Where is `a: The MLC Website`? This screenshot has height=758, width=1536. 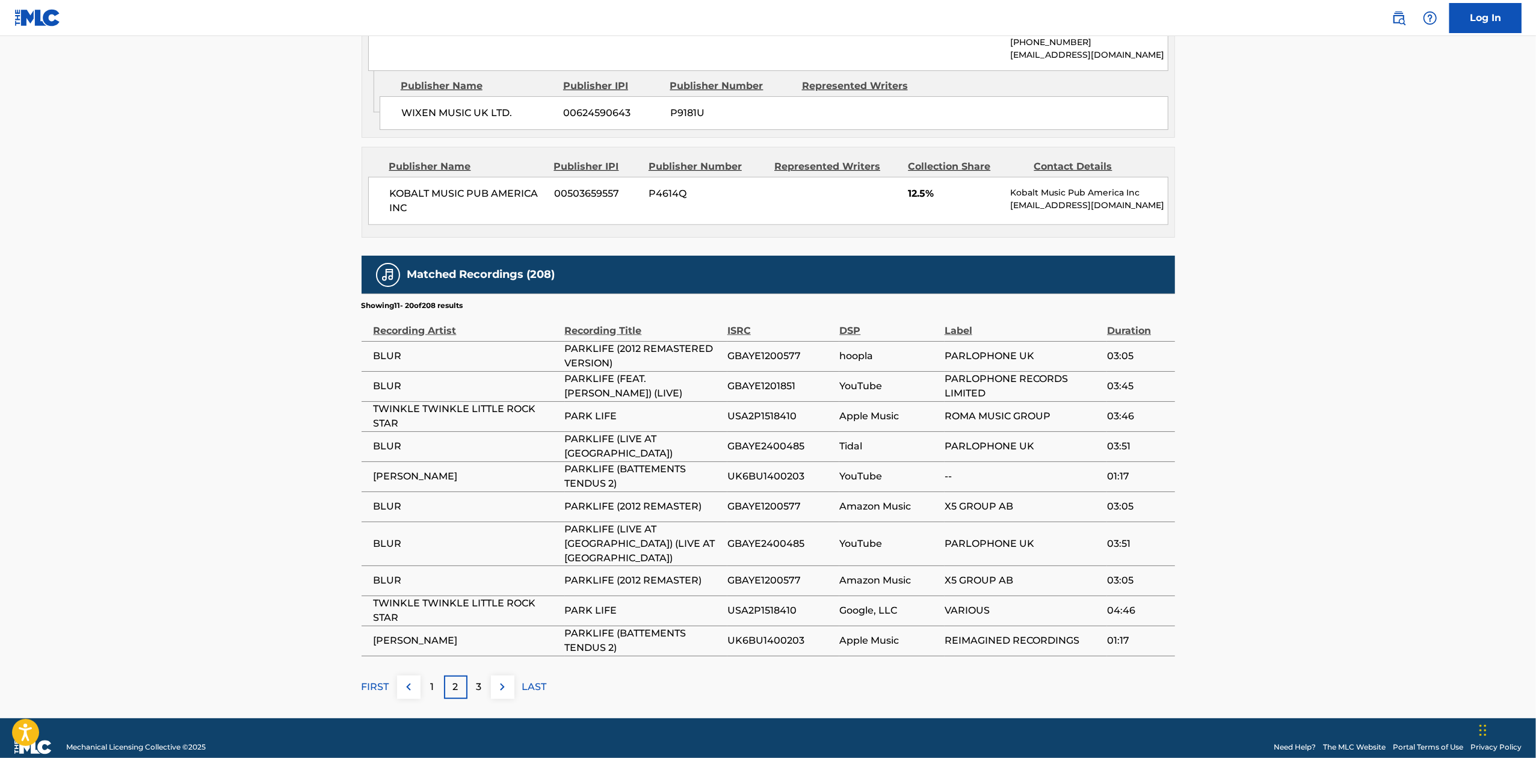
a: The MLC Website is located at coordinates (1354, 747).